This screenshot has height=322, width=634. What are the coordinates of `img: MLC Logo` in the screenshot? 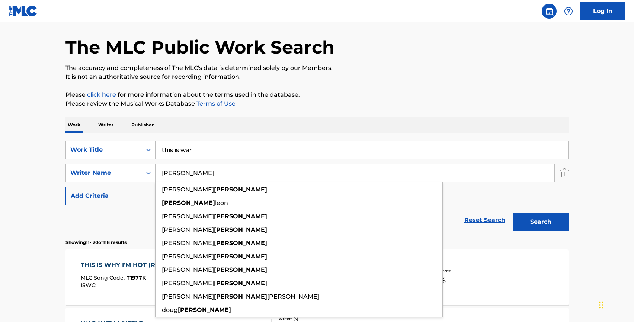 It's located at (23, 11).